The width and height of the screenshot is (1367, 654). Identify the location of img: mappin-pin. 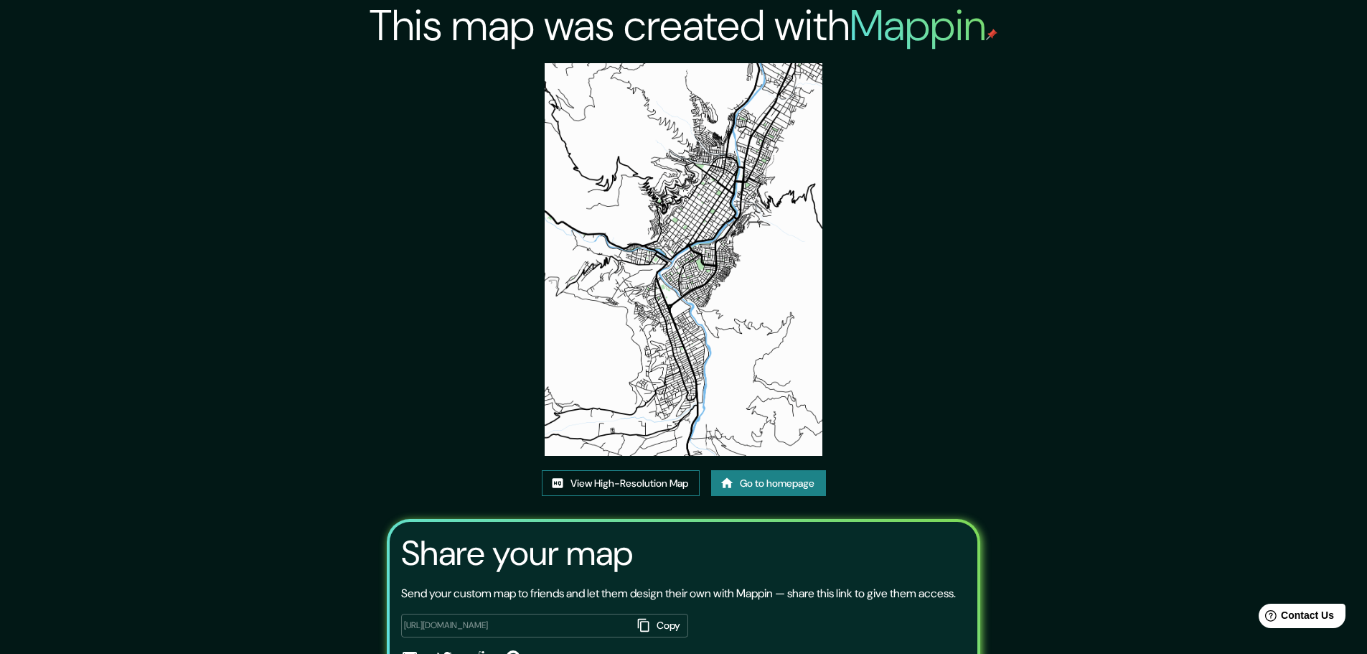
(992, 34).